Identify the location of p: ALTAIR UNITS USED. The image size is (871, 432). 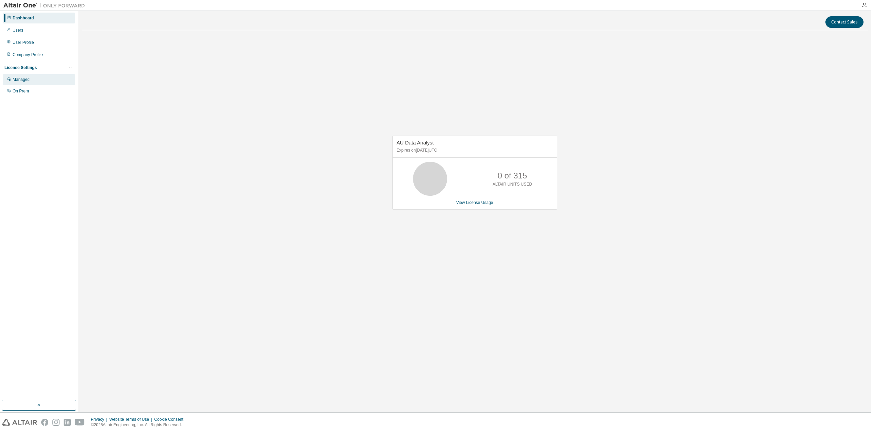
(512, 184).